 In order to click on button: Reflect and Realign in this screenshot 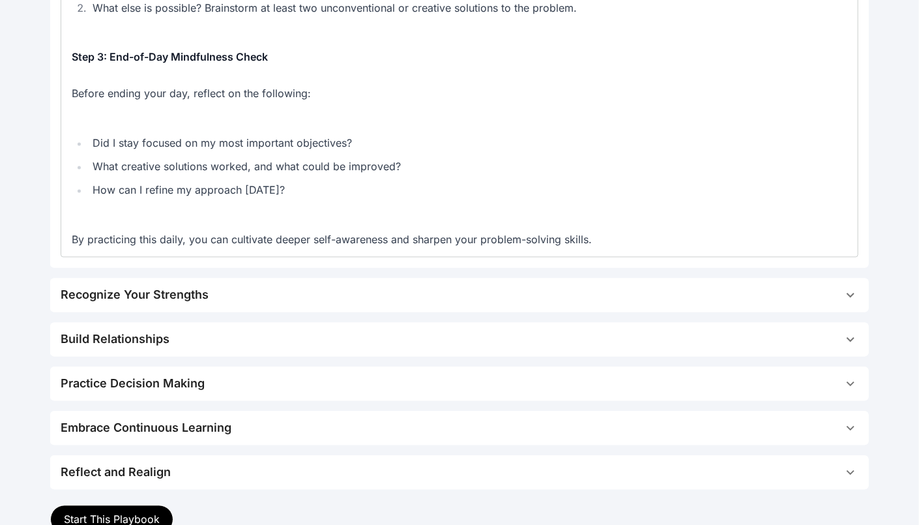, I will do `click(460, 473)`.